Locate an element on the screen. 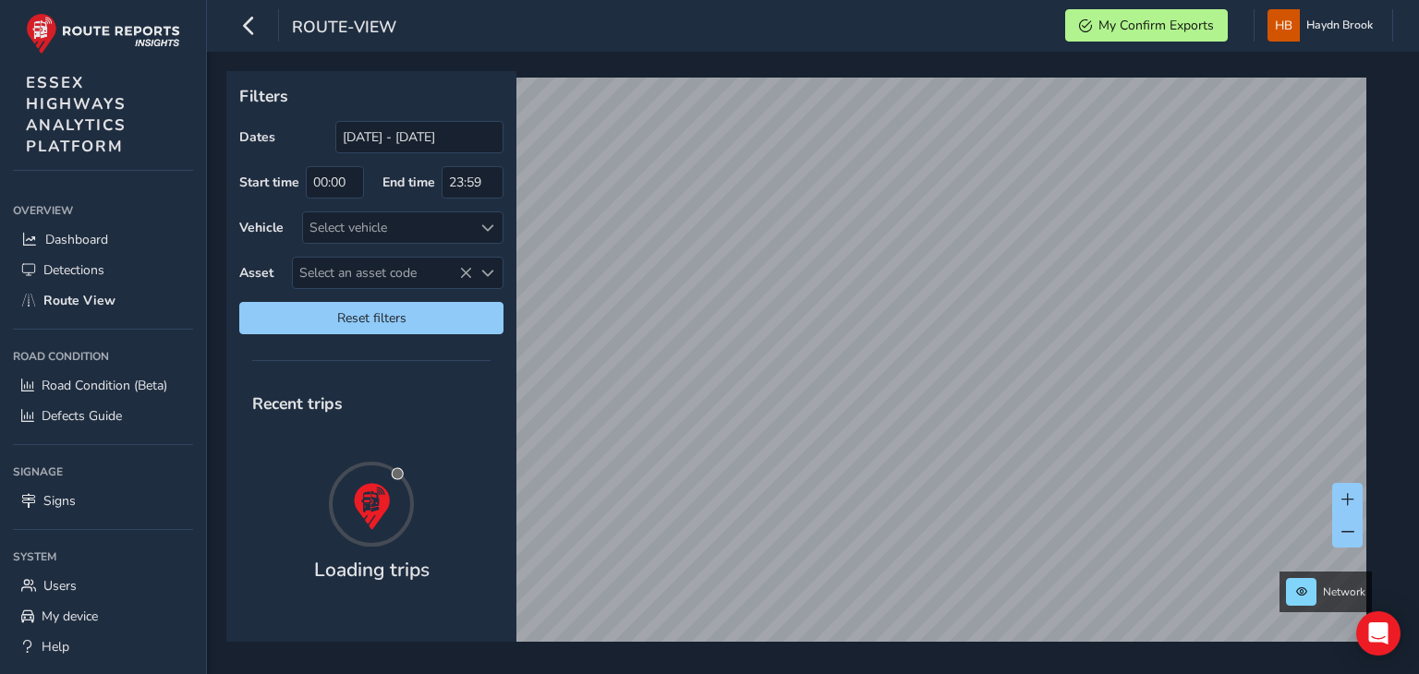 This screenshot has width=1419, height=674. span: Help is located at coordinates (55, 647).